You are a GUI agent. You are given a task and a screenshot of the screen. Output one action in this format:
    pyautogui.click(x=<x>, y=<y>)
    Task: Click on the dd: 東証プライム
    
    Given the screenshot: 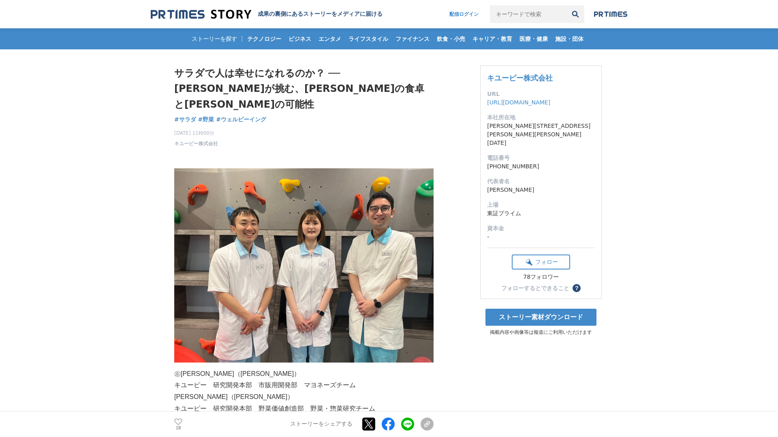 What is the action you would take?
    pyautogui.click(x=541, y=213)
    